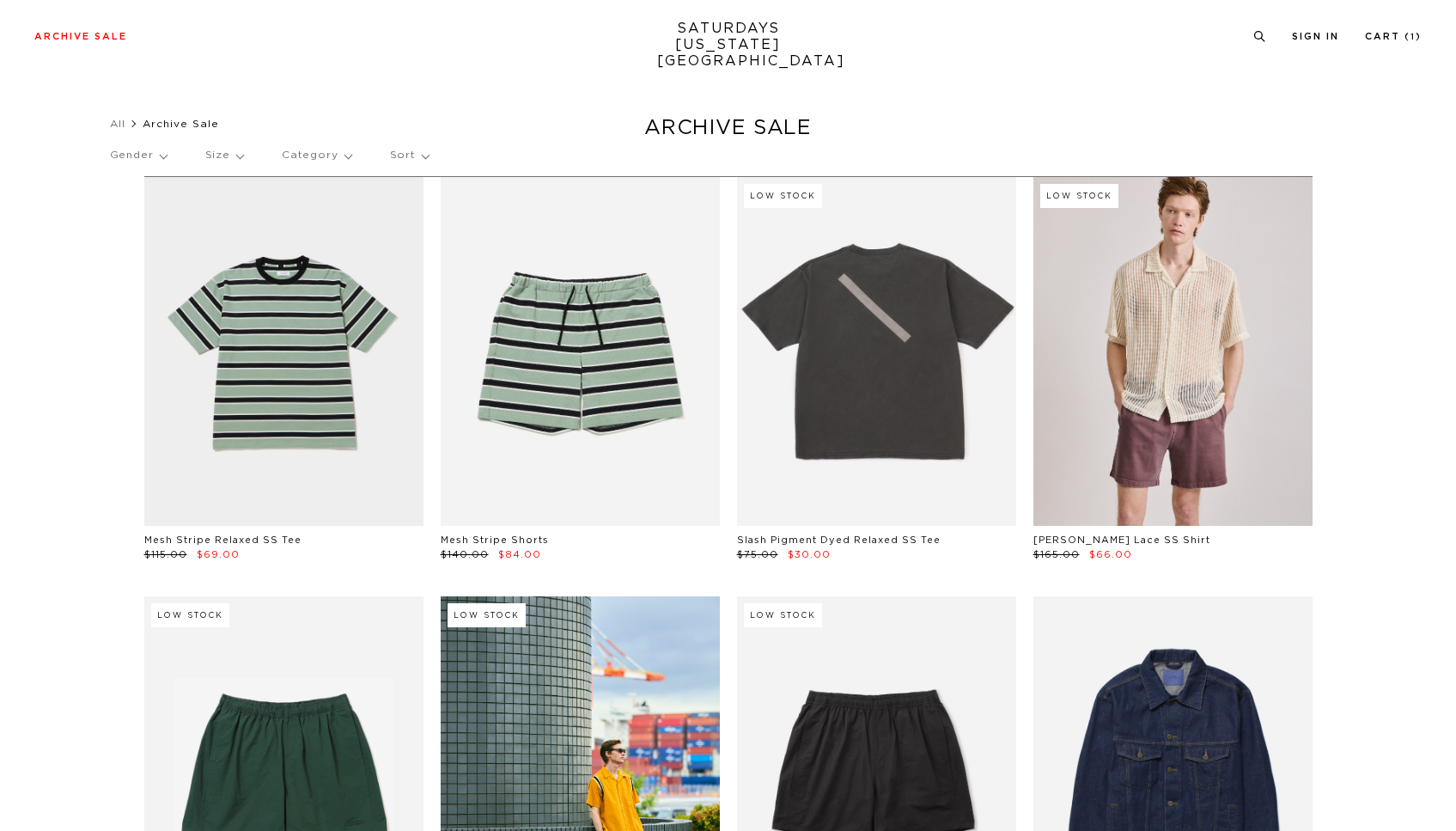 The image size is (1456, 831). Describe the element at coordinates (1057, 555) in the screenshot. I see `span: $165.00` at that location.